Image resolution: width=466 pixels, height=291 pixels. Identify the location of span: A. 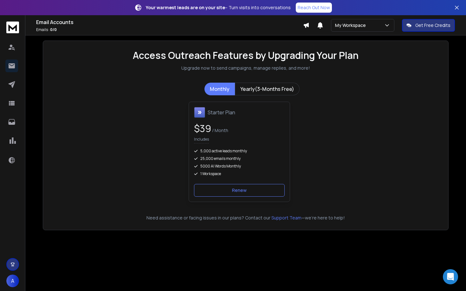
(13, 281).